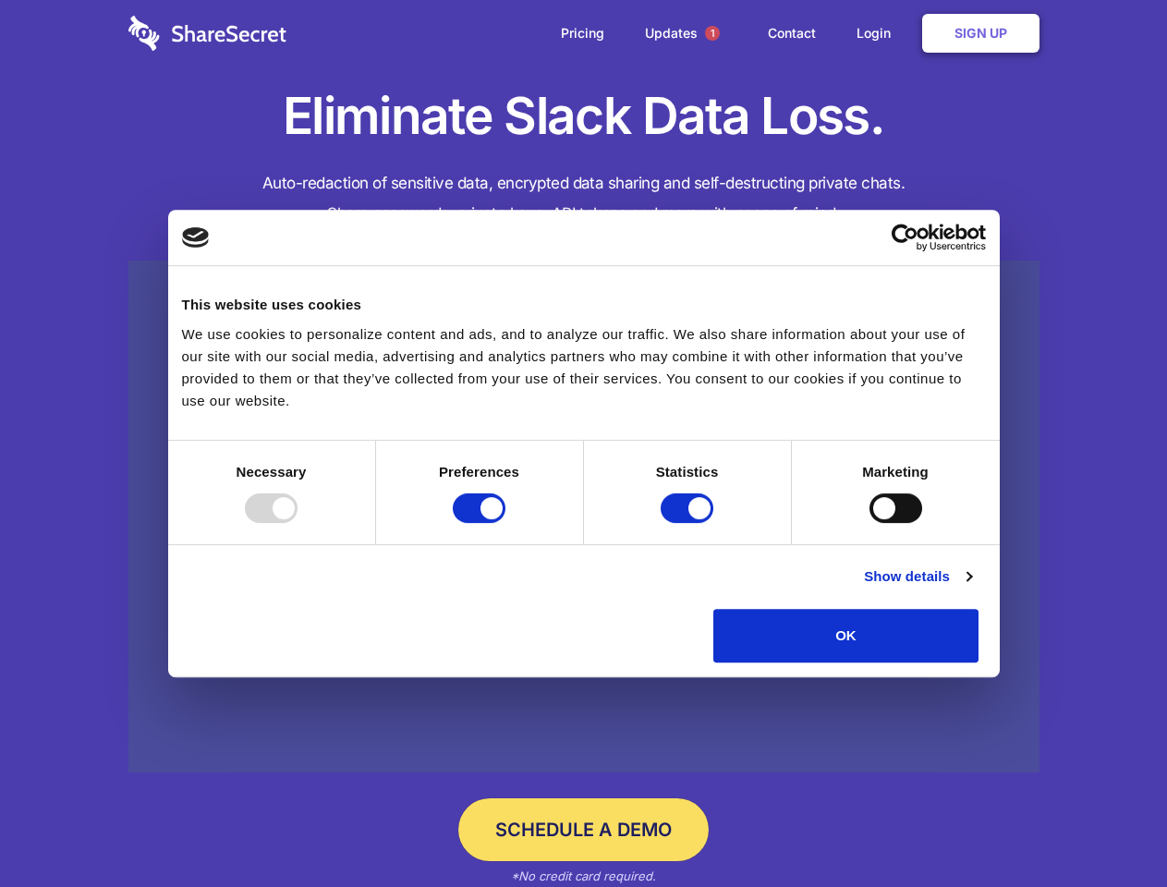  Describe the element at coordinates (687, 471) in the screenshot. I see `strong: Statistics` at that location.